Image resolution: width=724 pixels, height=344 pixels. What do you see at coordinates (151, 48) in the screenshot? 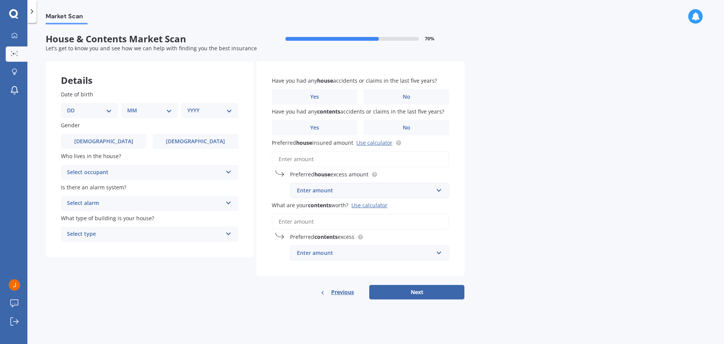
I see `span: Let's get to know you and see how we can help with finding you the best insurance` at bounding box center [151, 48].